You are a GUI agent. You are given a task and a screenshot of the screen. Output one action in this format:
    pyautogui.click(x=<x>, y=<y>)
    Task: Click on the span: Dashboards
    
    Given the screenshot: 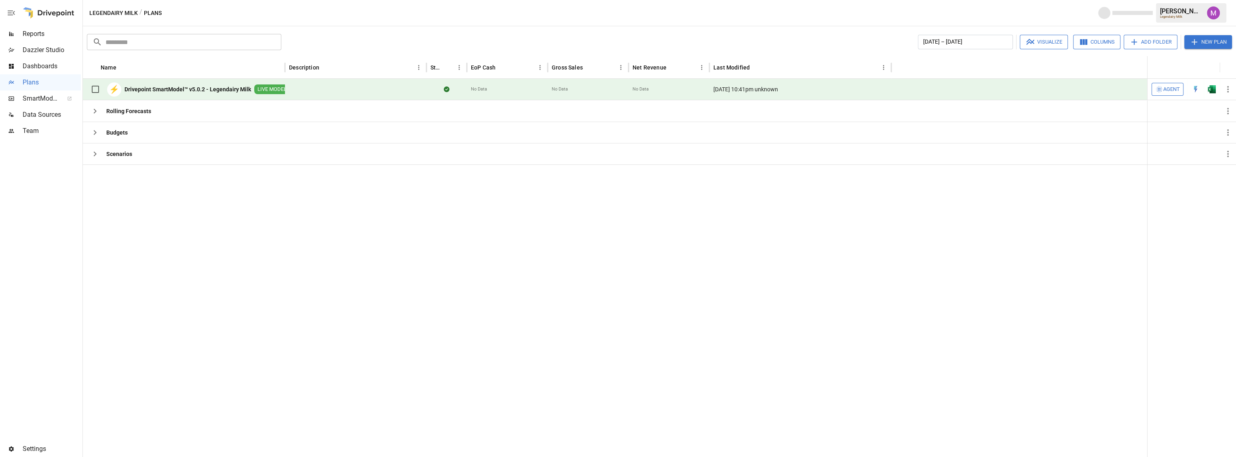 What is the action you would take?
    pyautogui.click(x=52, y=66)
    